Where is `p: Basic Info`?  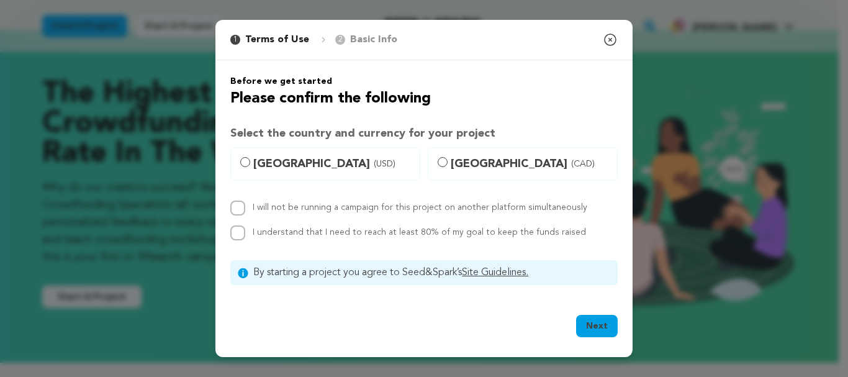
p: Basic Info is located at coordinates (374, 40).